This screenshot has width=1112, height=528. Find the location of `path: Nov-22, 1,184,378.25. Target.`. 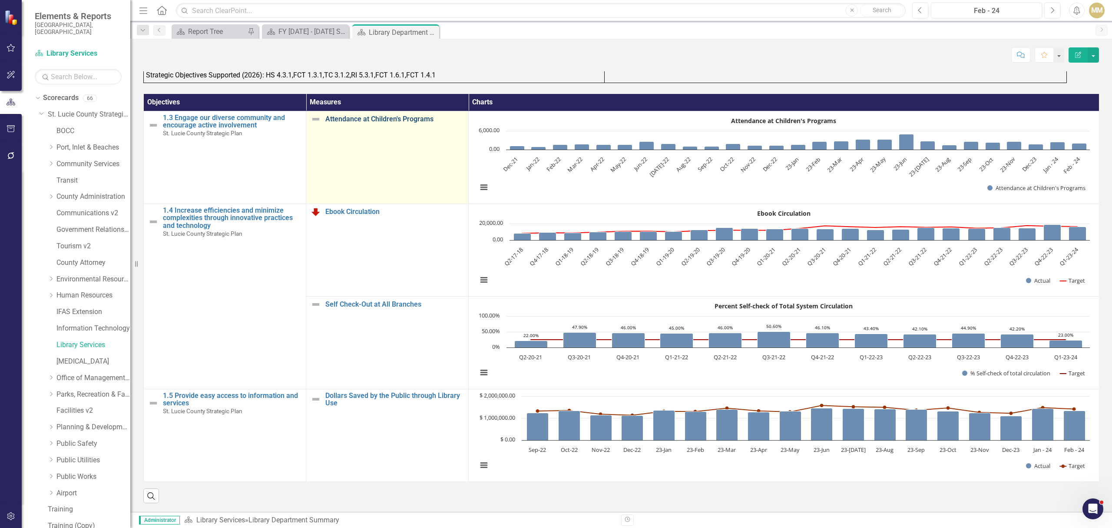

path: Nov-22, 1,184,378.25. Target. is located at coordinates (601, 414).